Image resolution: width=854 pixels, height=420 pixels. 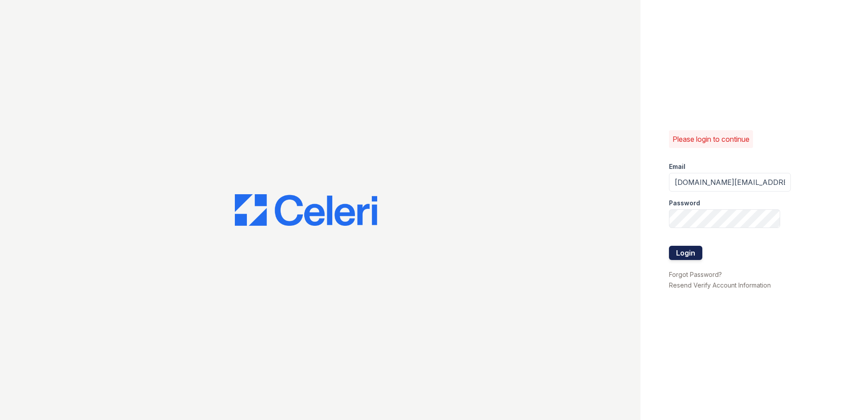 I want to click on img: CE_Logo_Blue-a8612792a0a2168367f1c8372b55b34899dd931a85d93a1a3d3e32e68fde9ad4.png, so click(x=306, y=210).